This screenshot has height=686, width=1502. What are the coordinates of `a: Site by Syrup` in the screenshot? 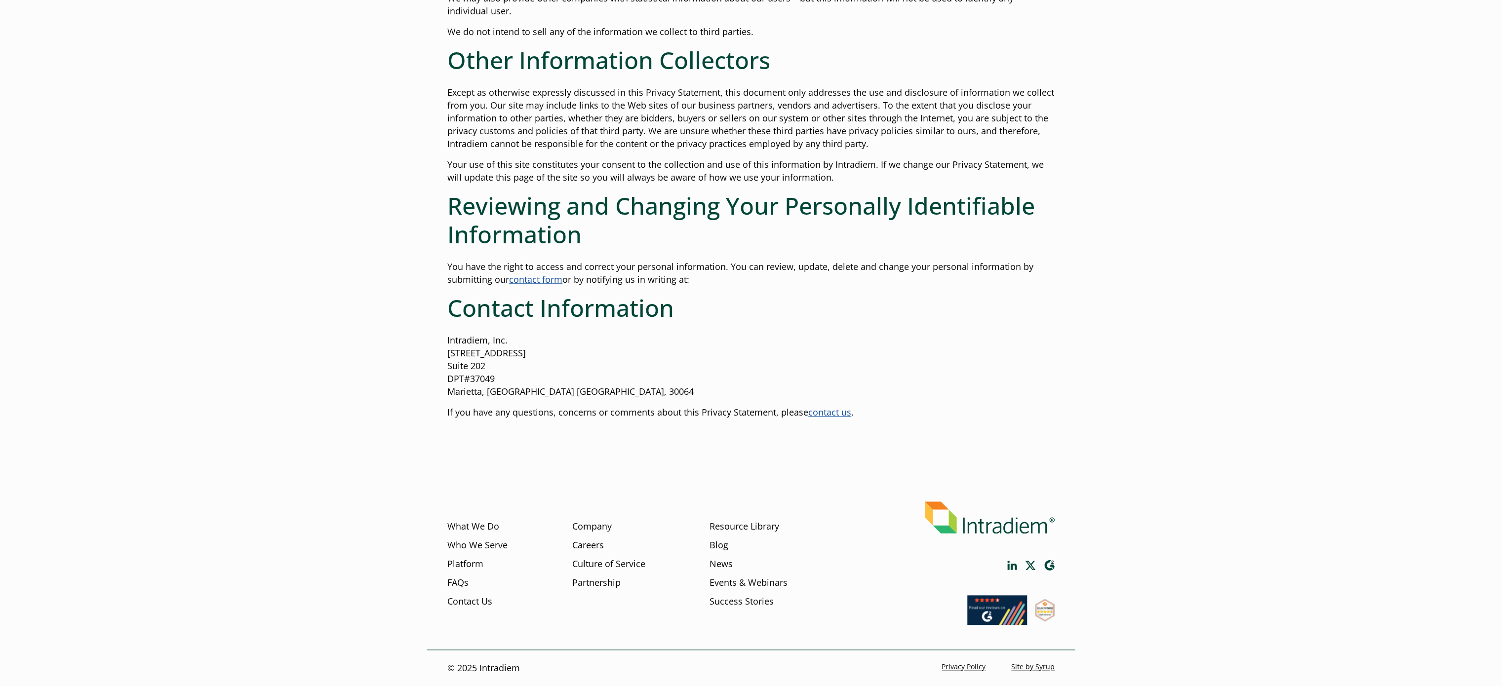 It's located at (1033, 666).